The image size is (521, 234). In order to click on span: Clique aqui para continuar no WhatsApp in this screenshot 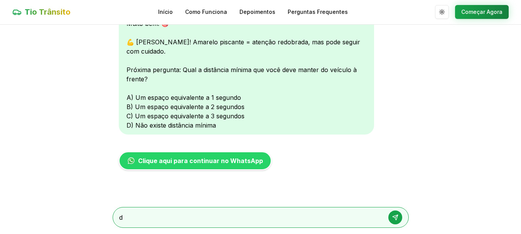, I will do `click(200, 161)`.